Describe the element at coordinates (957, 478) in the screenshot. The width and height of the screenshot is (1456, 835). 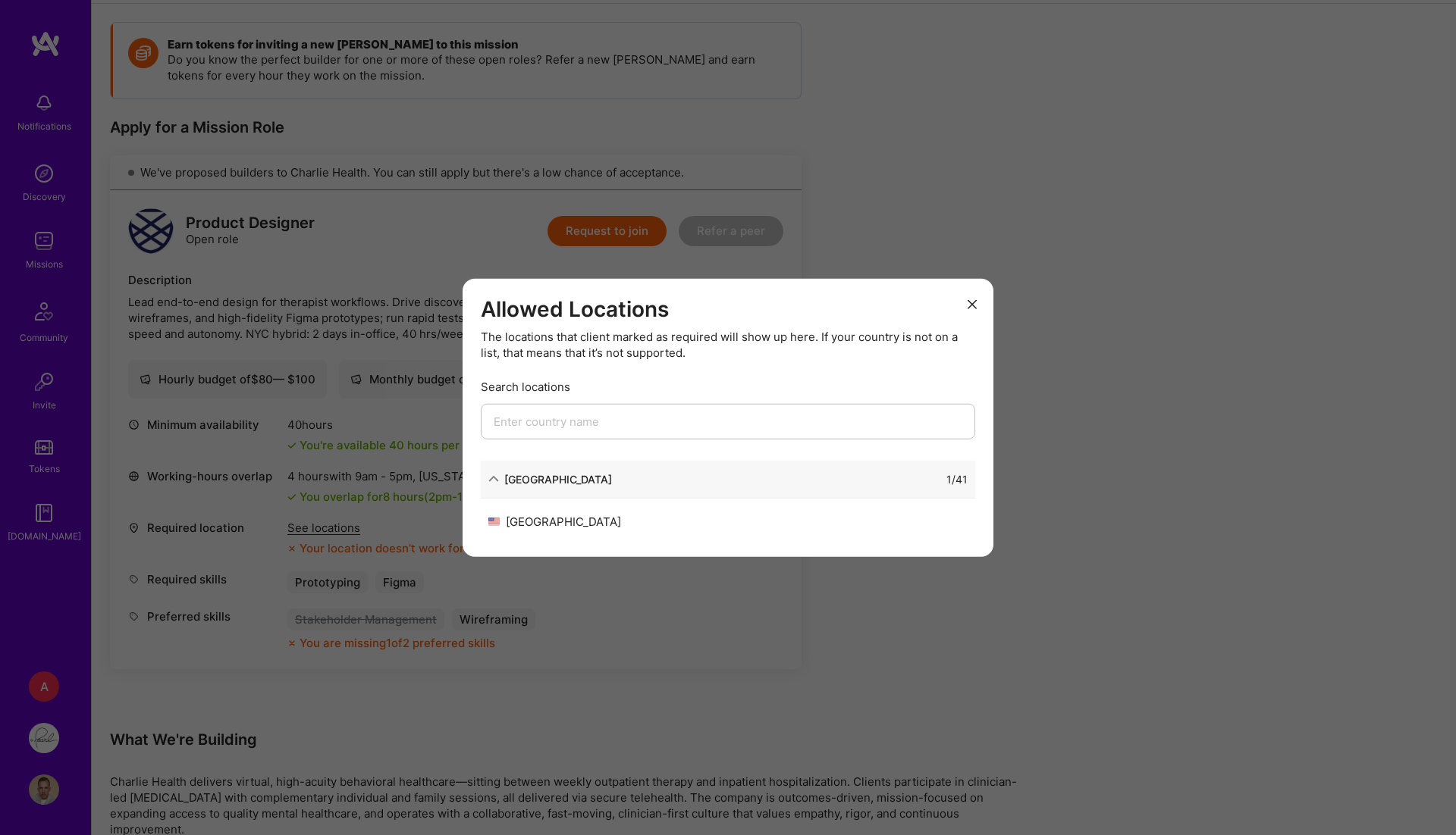
I see `div: 1 / 41` at that location.